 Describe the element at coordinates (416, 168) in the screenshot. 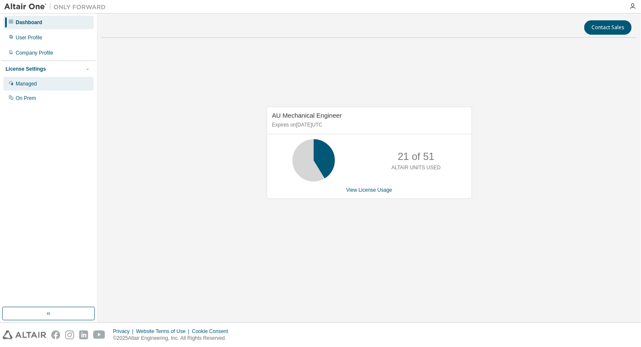

I see `p: ALTAIR UNITS USED` at that location.